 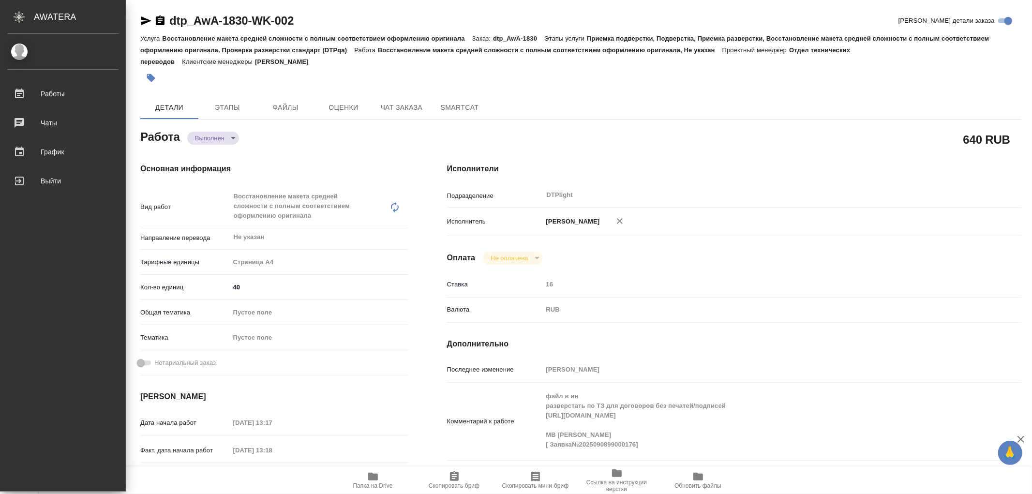 I want to click on textarea: /Clients/Awatera/Orders/dtp_AwA-1830/DTP/dtp_AwA-1830-WK-002, so click(x=759, y=474).